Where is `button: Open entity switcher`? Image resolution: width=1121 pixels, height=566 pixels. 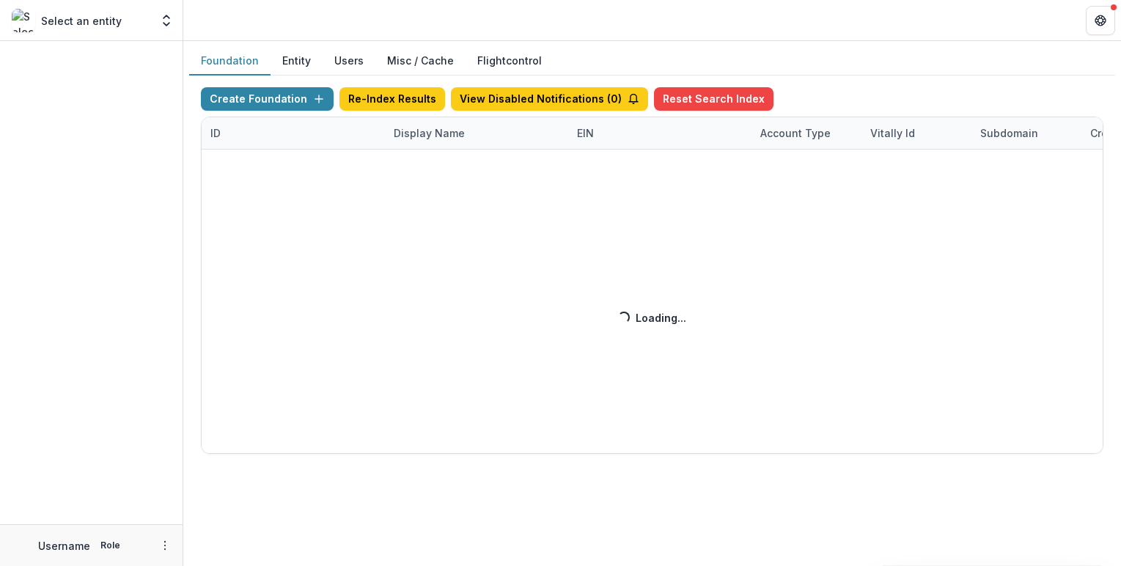 button: Open entity switcher is located at coordinates (166, 21).